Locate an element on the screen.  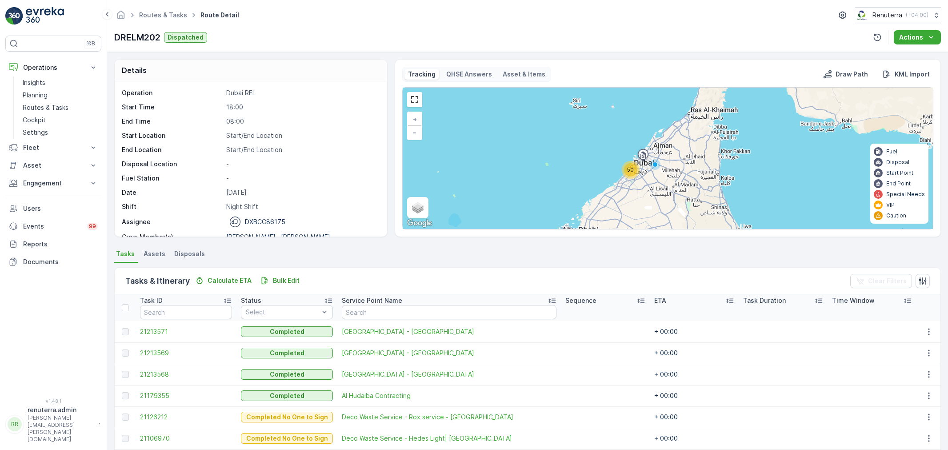
a: Cockpit is located at coordinates (60, 120).